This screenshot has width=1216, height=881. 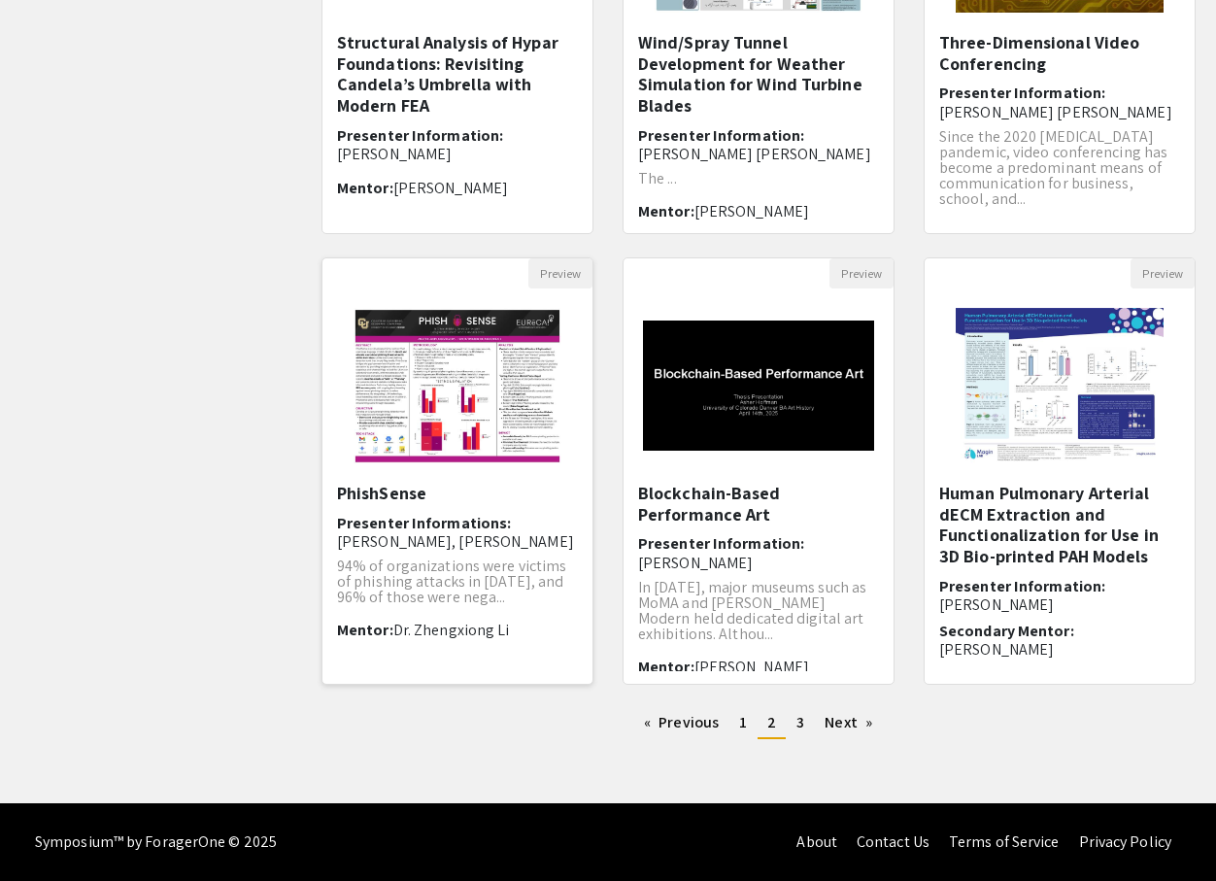 I want to click on a: About, so click(x=817, y=841).